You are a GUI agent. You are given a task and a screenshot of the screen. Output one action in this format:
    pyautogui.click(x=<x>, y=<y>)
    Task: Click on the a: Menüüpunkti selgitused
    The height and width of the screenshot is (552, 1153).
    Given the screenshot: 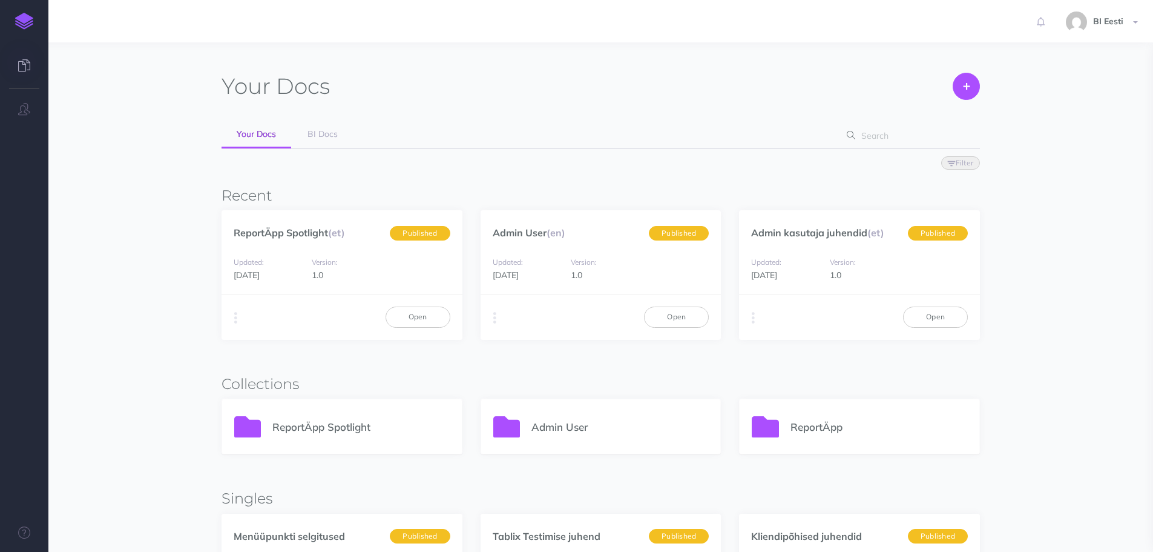 What is the action you would take?
    pyautogui.click(x=289, y=536)
    